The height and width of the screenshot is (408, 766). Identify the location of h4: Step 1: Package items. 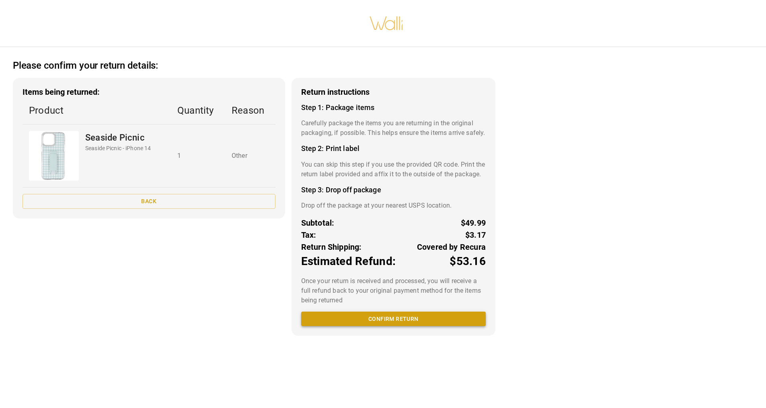
(393, 108).